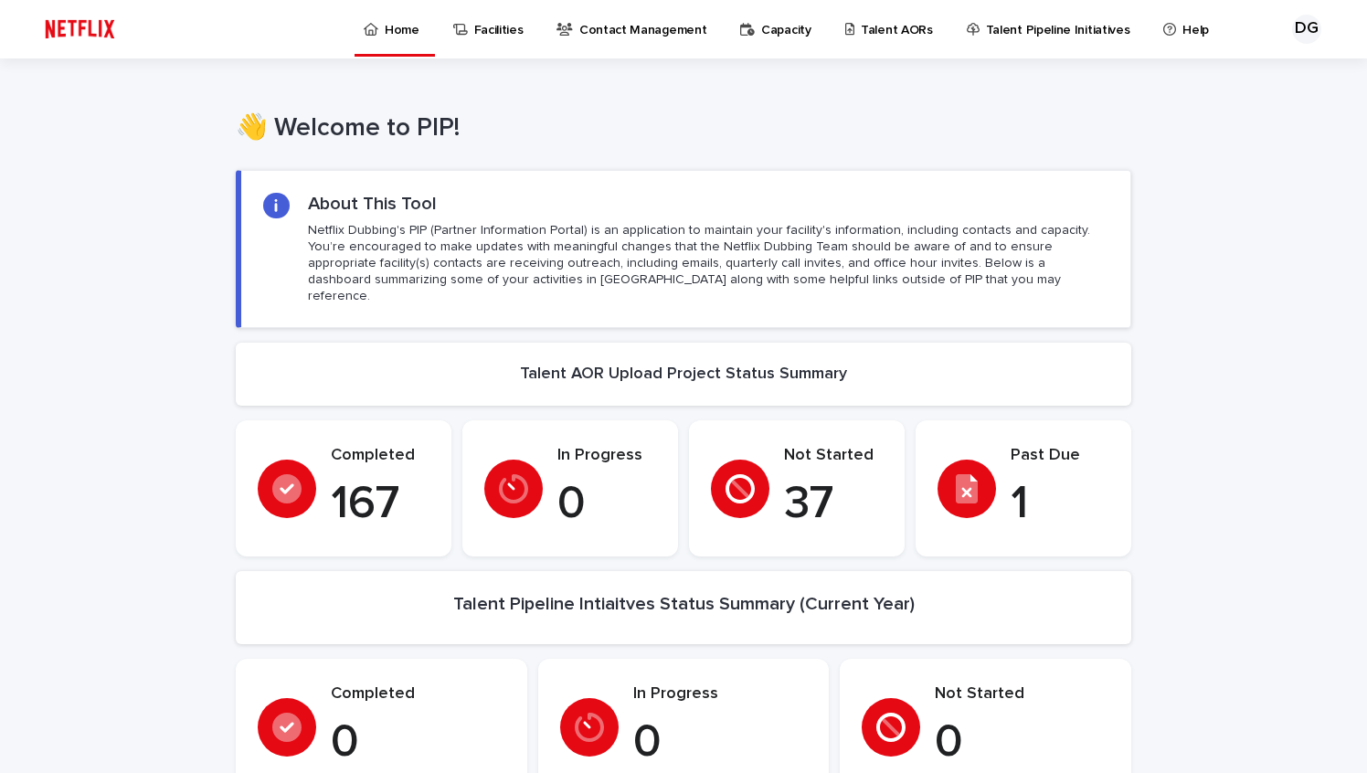 The height and width of the screenshot is (773, 1367). I want to click on h2: Talent AOR Upload Project Status Summary, so click(684, 375).